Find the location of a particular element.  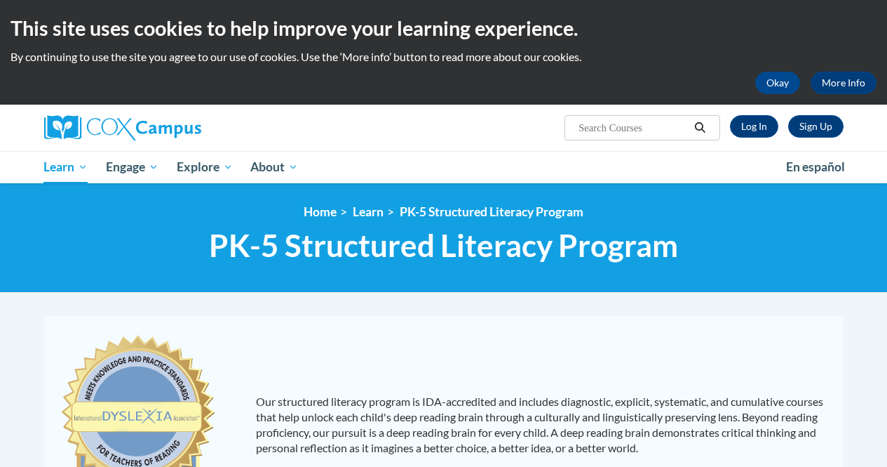

a: Cox Campus is located at coordinates (170, 128).